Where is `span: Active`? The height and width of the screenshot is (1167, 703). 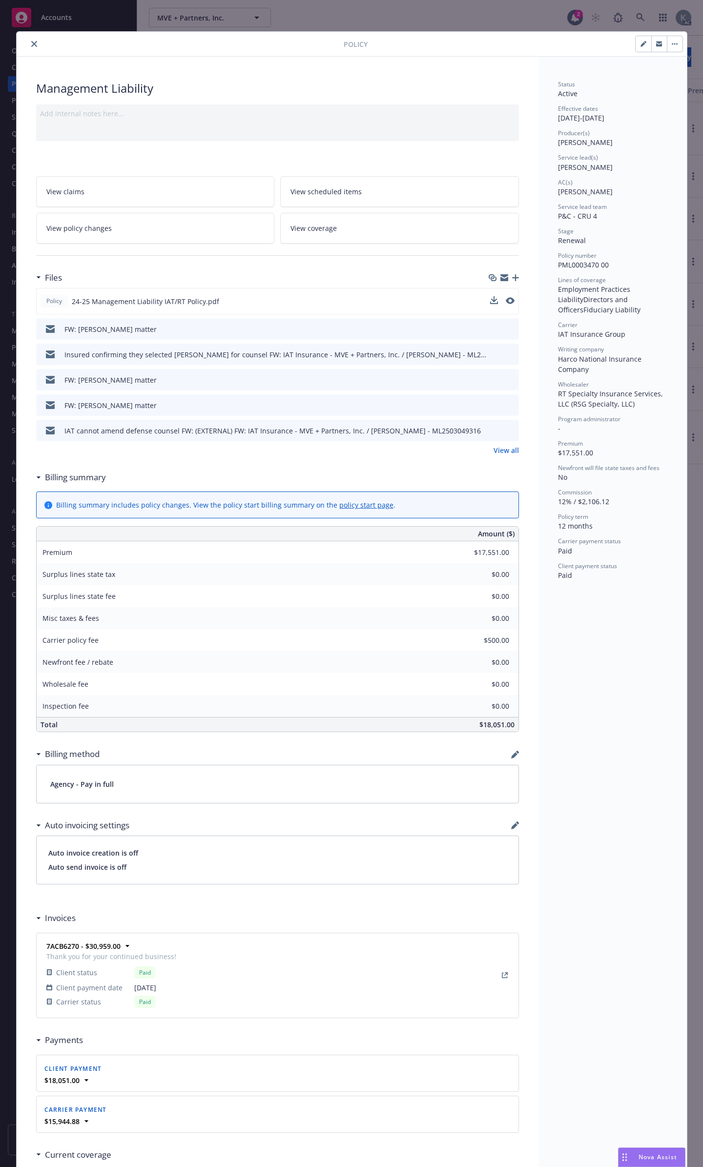 span: Active is located at coordinates (568, 93).